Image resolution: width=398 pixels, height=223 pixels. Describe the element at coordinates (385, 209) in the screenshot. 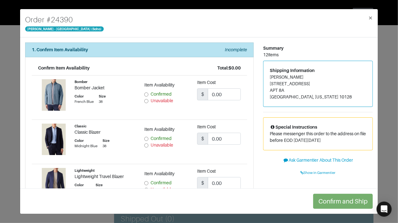

I see `div: Open Intercom Messenger` at that location.